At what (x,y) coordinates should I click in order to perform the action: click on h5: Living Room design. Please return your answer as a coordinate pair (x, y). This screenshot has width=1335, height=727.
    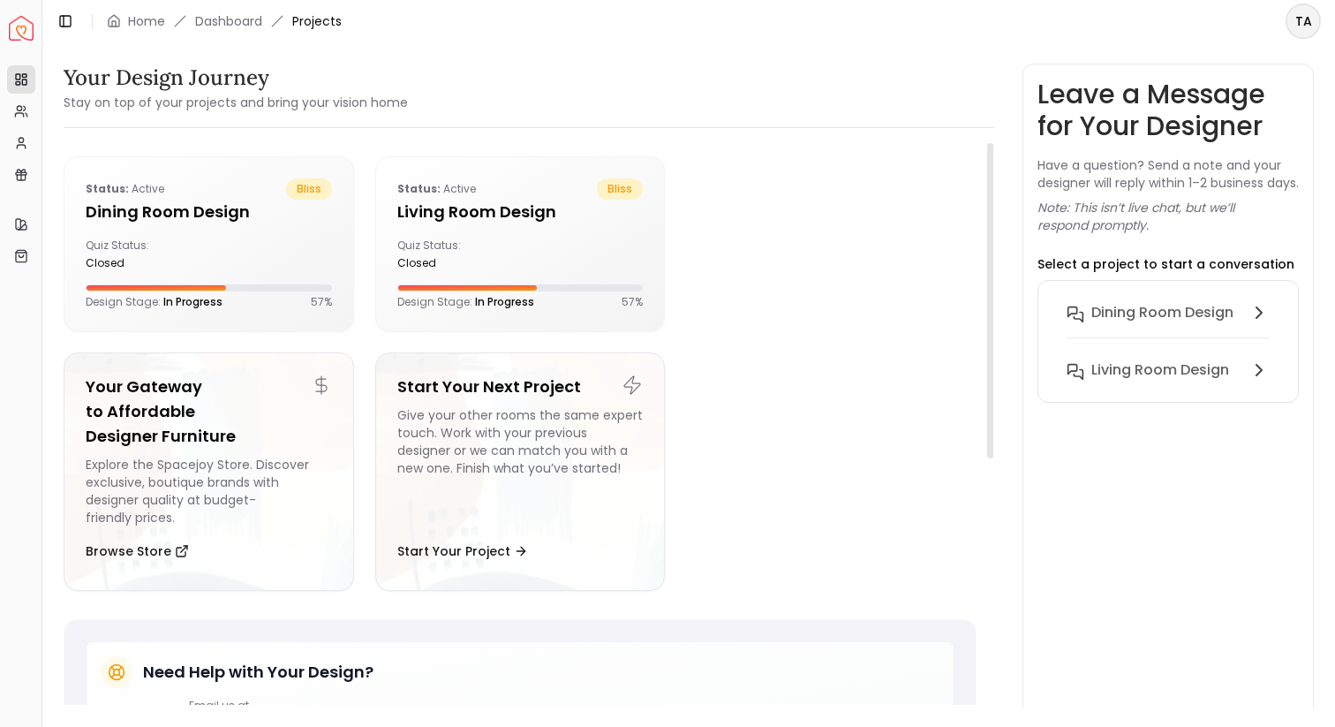
    Looking at the image, I should click on (520, 212).